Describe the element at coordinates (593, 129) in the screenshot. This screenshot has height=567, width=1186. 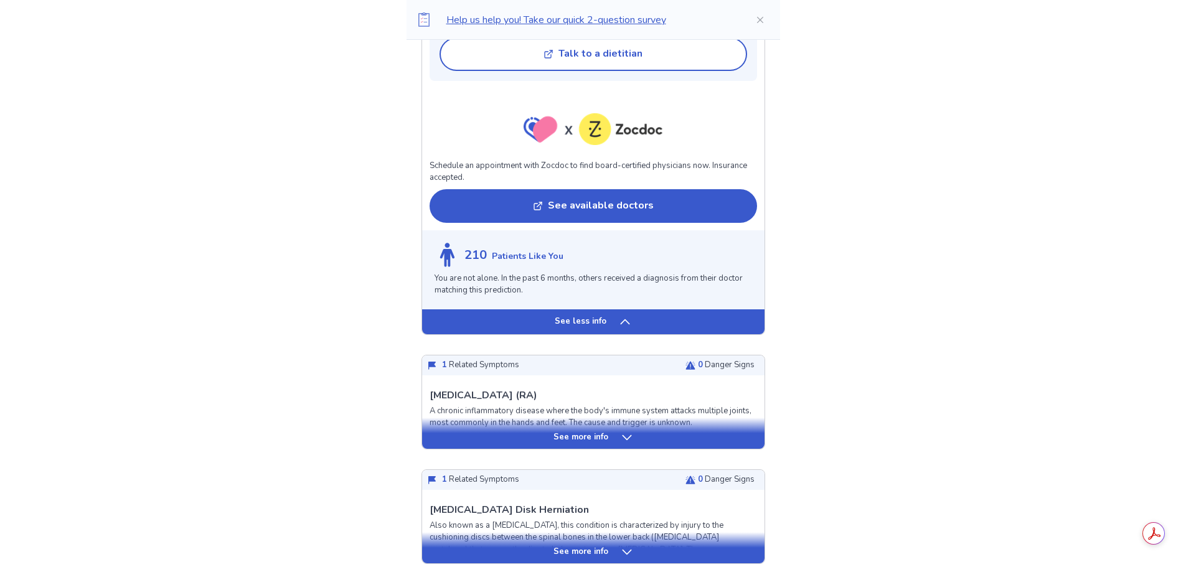
I see `img: zocdoc` at that location.